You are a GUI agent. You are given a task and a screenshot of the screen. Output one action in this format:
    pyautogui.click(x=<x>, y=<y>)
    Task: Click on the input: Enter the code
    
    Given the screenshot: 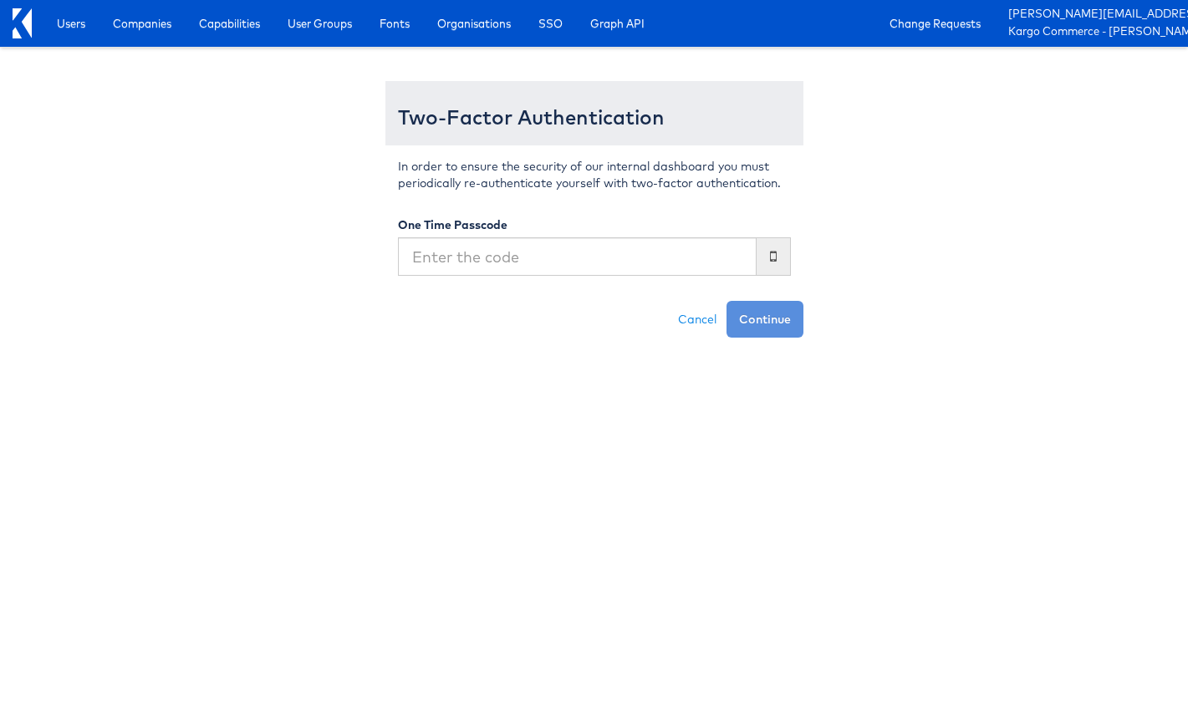 What is the action you would take?
    pyautogui.click(x=577, y=257)
    